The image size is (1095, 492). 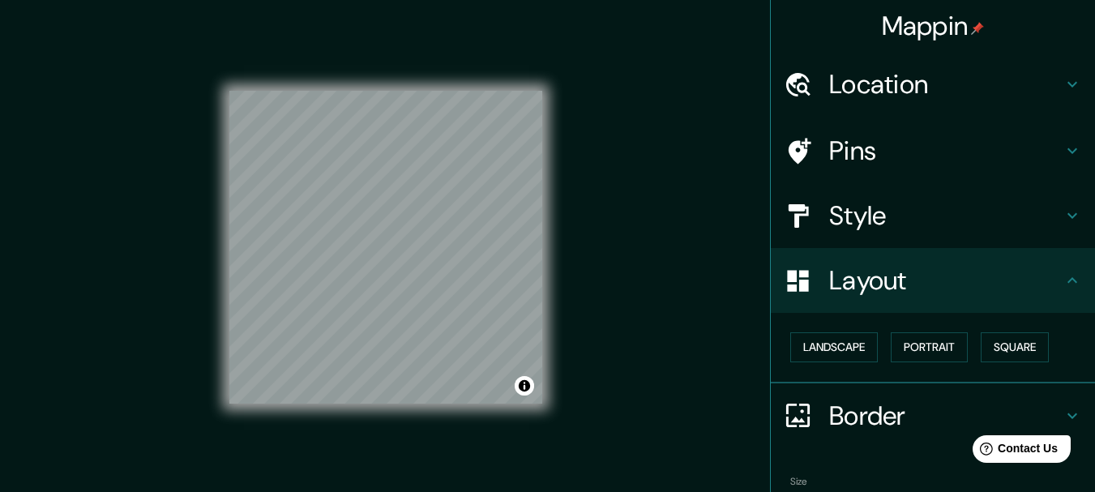 What do you see at coordinates (946, 216) in the screenshot?
I see `h4: Style` at bounding box center [946, 216].